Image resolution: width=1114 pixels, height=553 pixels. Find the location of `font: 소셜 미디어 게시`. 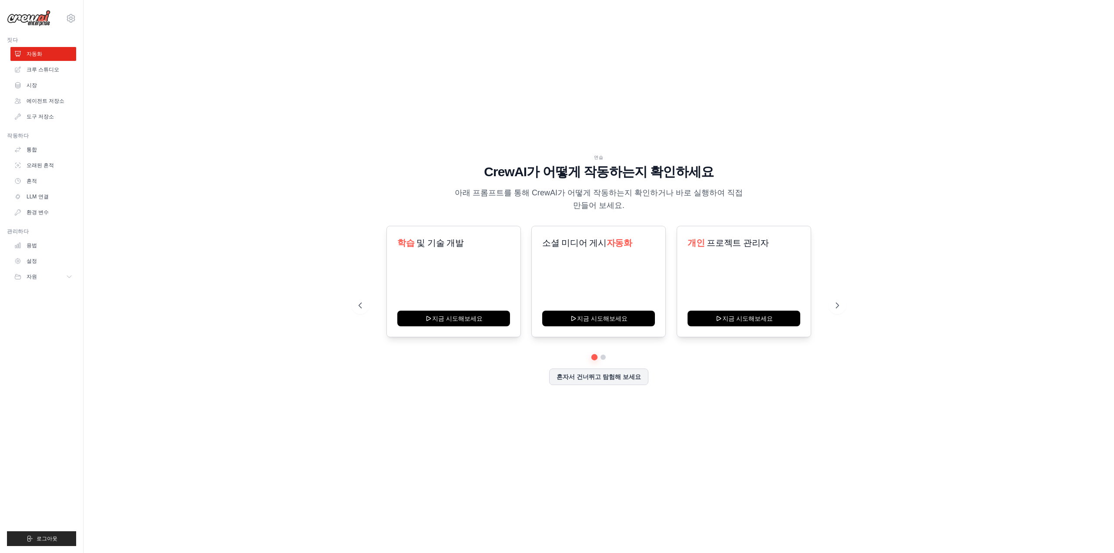

font: 소셜 미디어 게시 is located at coordinates (574, 243).